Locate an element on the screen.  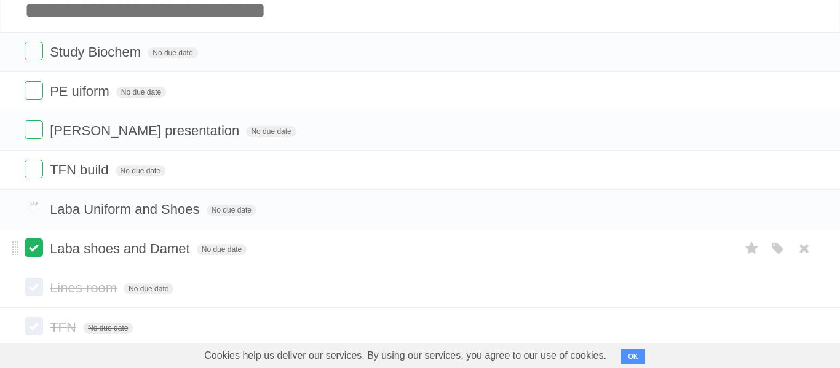
span: TFN is located at coordinates (65, 327).